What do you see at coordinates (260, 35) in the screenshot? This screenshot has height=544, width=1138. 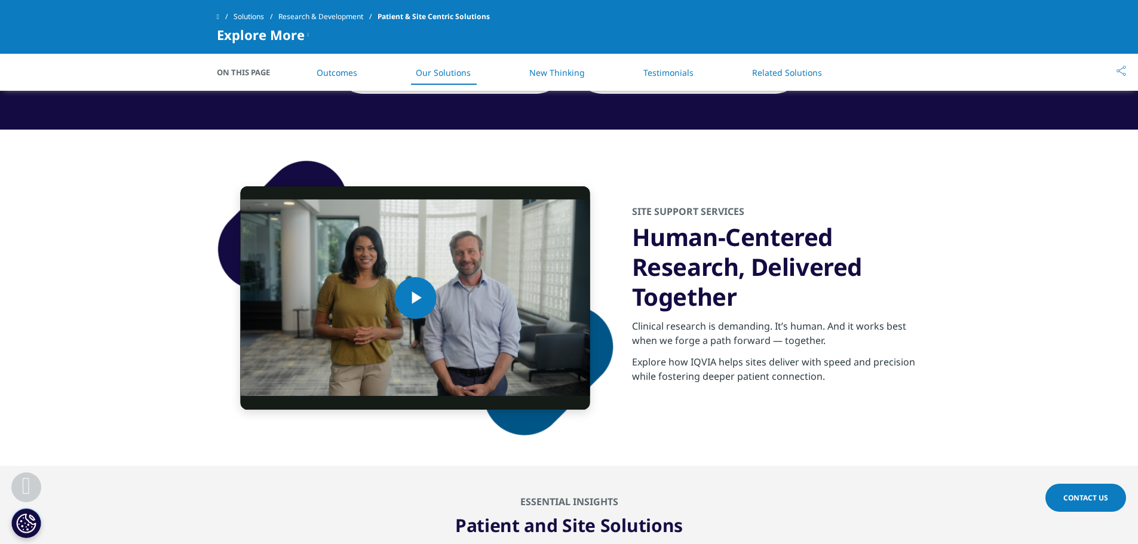 I see `span: Explore More` at bounding box center [260, 35].